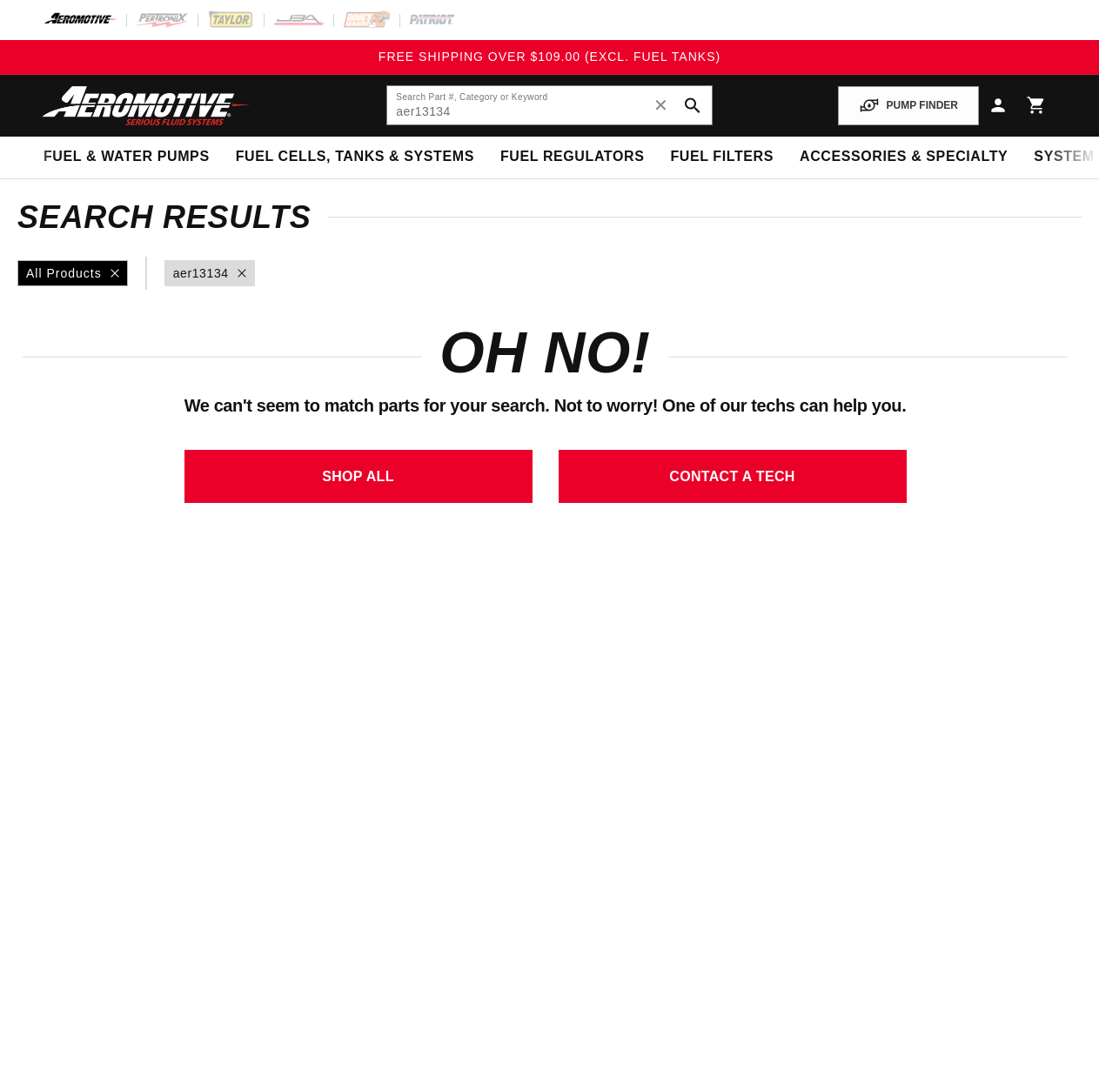 The width and height of the screenshot is (1099, 1092). Describe the element at coordinates (146, 106) in the screenshot. I see `img: Aeromotive` at that location.